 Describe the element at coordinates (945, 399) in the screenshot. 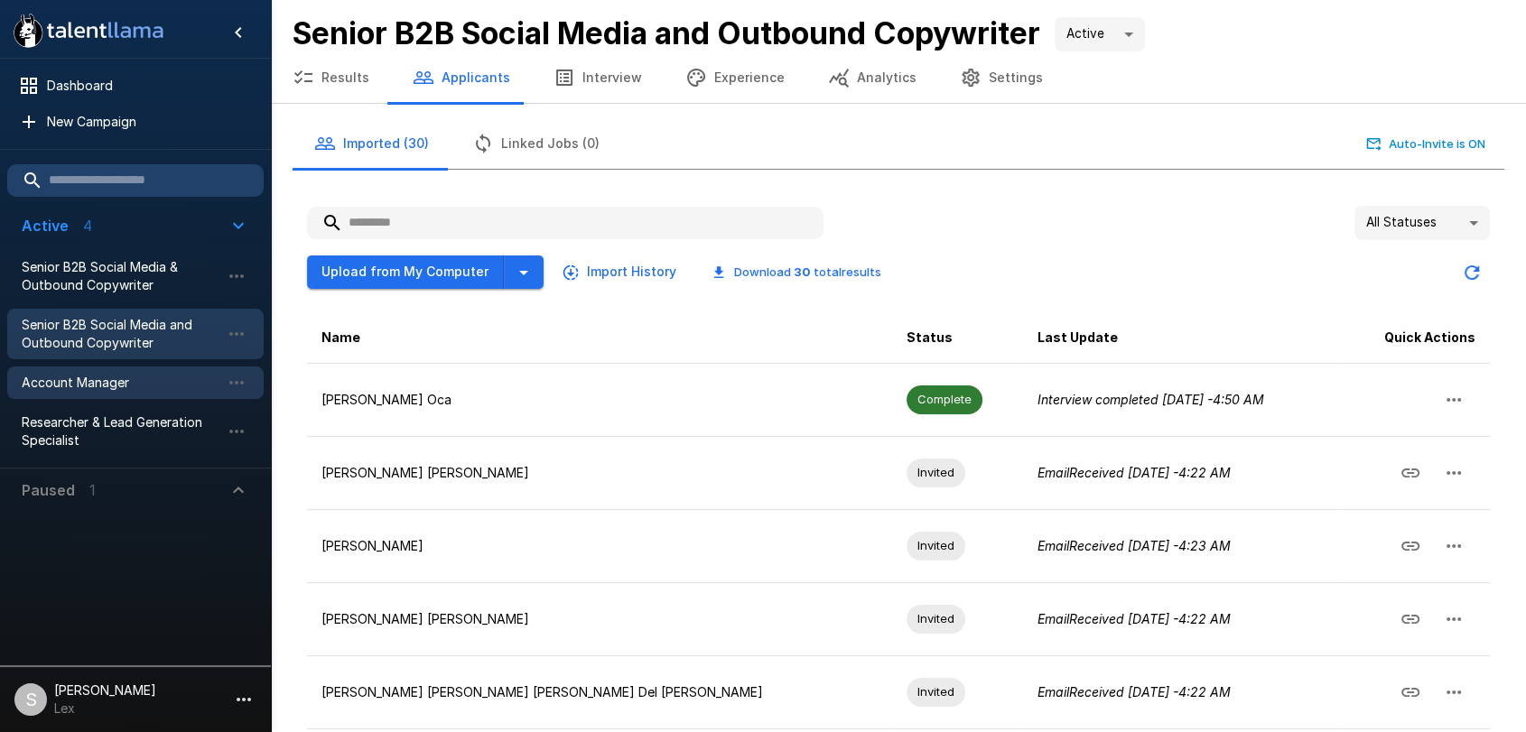

I see `span: Complete` at that location.